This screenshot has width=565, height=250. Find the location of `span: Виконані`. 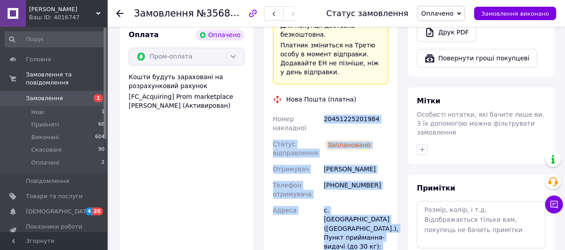

span: Виконані is located at coordinates (45, 137).